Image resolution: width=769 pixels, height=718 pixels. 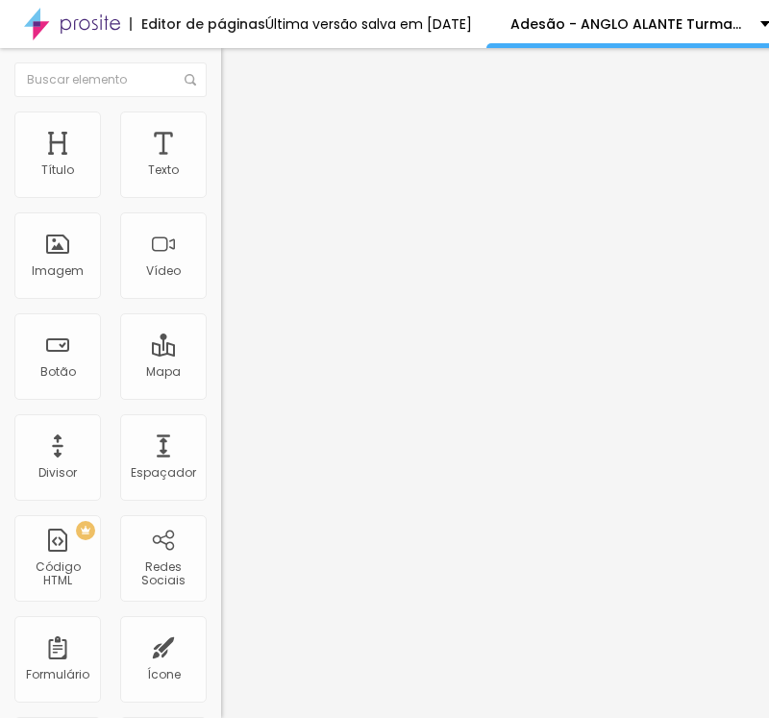 What do you see at coordinates (627, 24) in the screenshot?
I see `p: Adesão - ANGLO ALANTE Turmas 2026` at bounding box center [627, 24].